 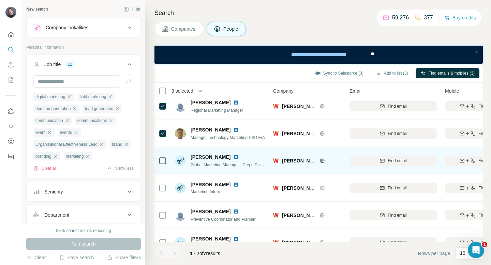 I want to click on span: People, so click(x=231, y=29).